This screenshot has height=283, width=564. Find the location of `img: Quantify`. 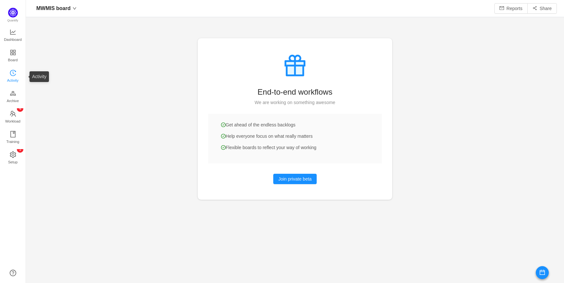

img: Quantify is located at coordinates (13, 13).